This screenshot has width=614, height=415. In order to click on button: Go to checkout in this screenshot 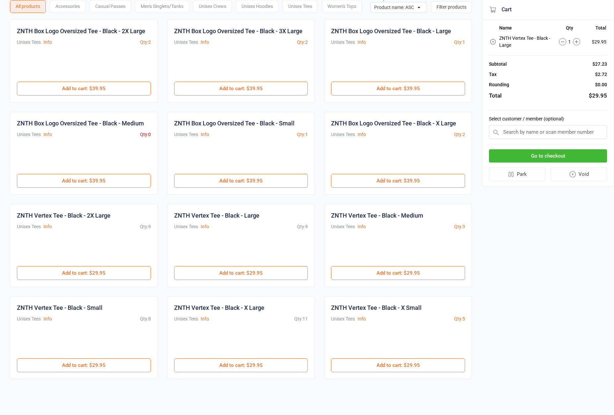, I will do `click(548, 156)`.